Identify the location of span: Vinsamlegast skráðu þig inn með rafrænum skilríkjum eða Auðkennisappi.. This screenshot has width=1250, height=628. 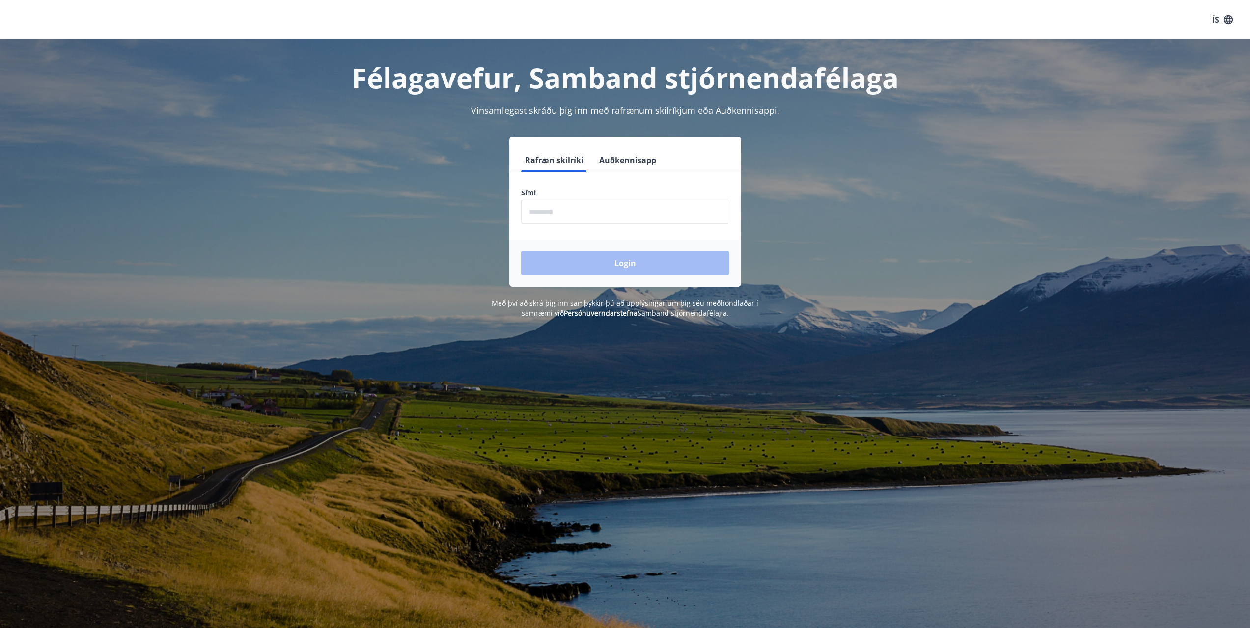
(625, 110).